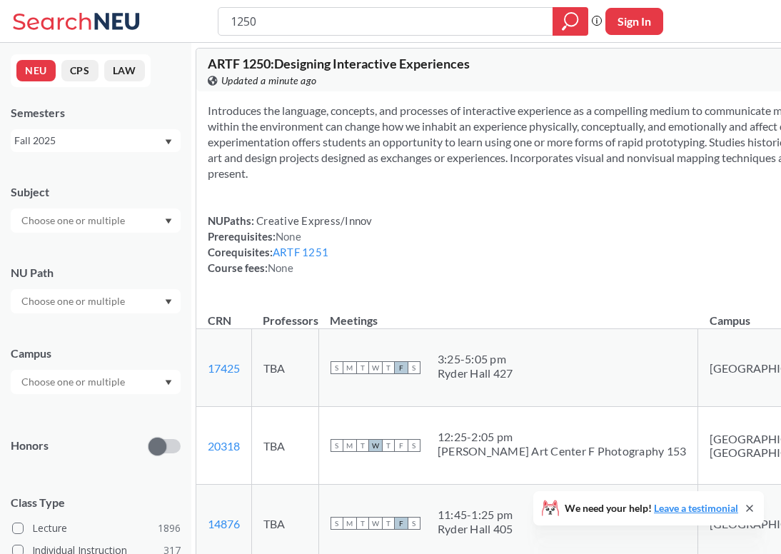 The height and width of the screenshot is (554, 781). I want to click on input: Class, professor, course number, "phrase", so click(386, 21).